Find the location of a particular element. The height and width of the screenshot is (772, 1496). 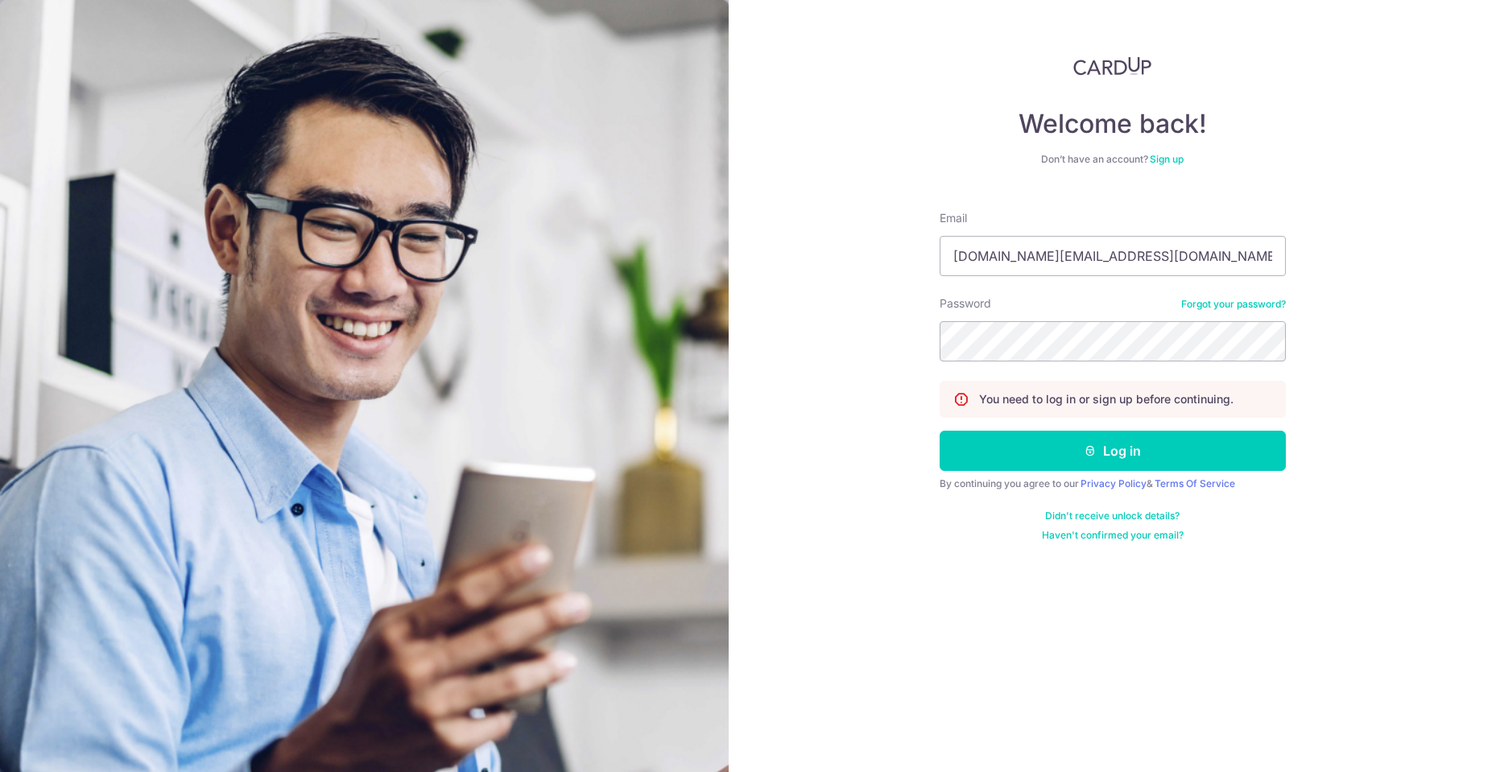

label: Email is located at coordinates (954, 218).